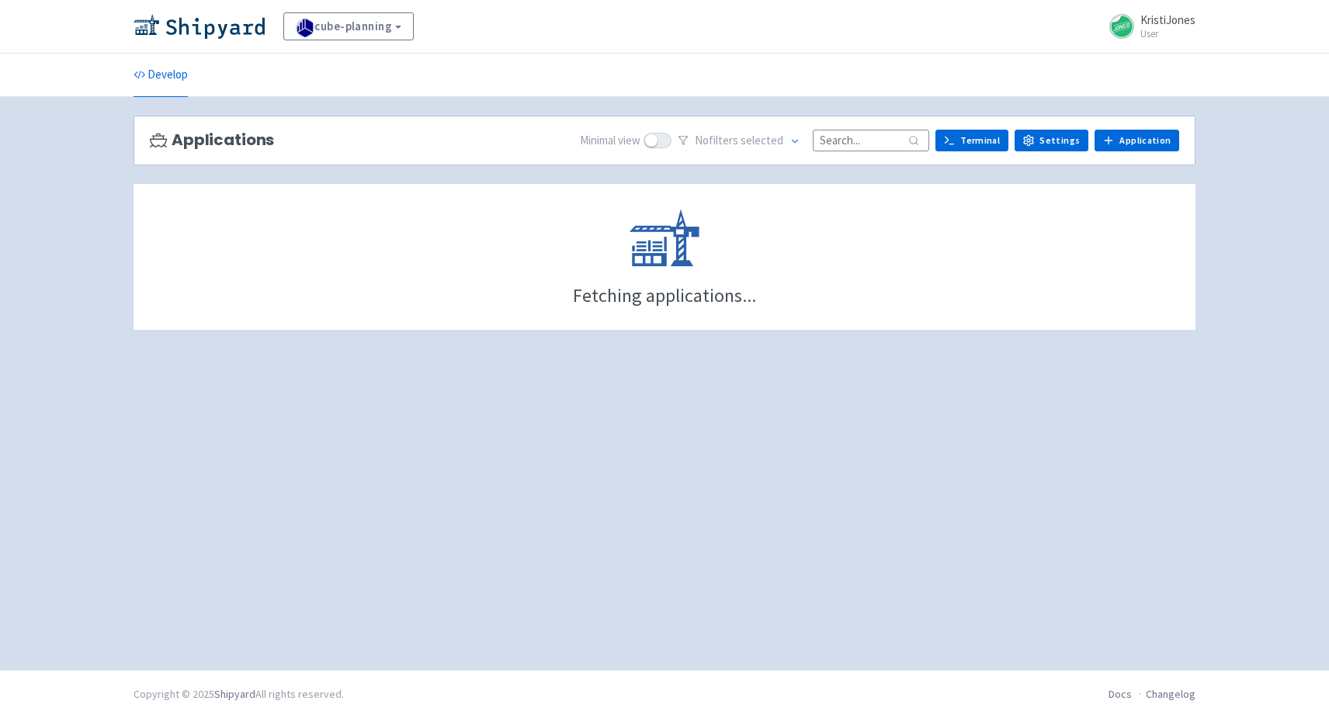  What do you see at coordinates (610, 140) in the screenshot?
I see `span: Minimal view` at bounding box center [610, 140].